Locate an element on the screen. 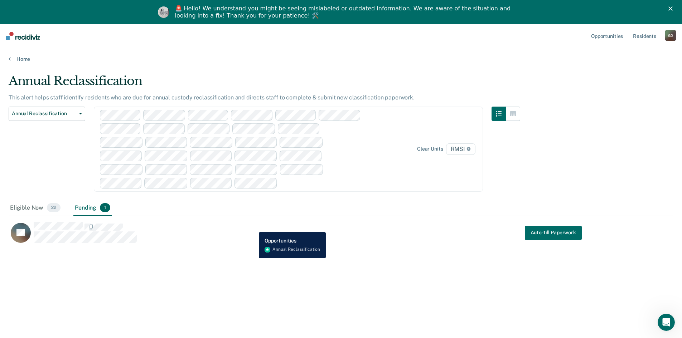 The width and height of the screenshot is (682, 338). div: Eligible Now22 is located at coordinates (35, 208).